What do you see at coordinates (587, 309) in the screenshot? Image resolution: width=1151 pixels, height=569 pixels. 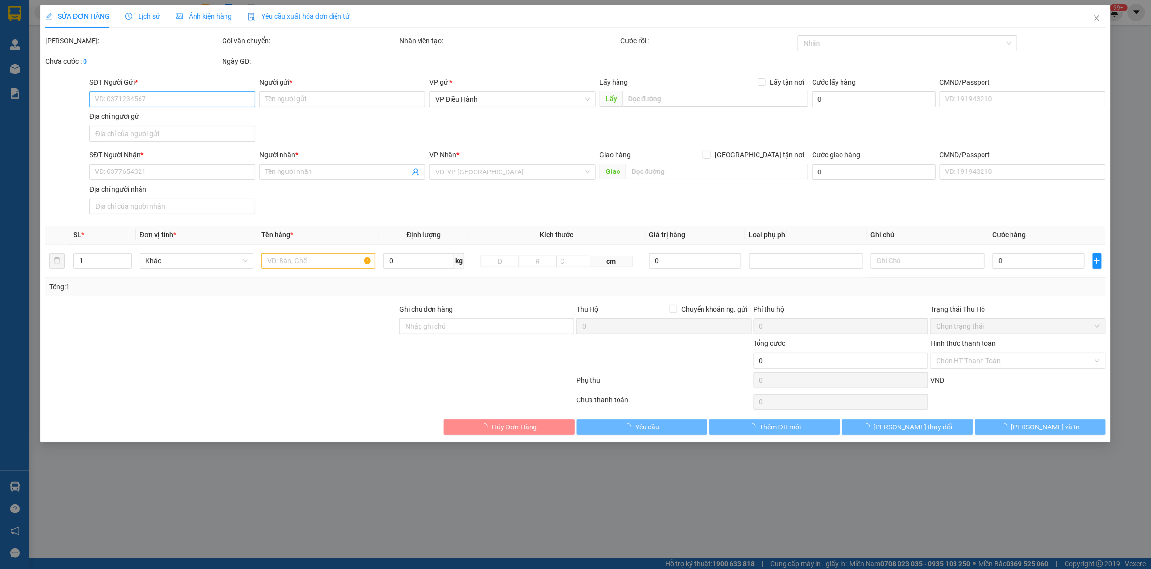 I see `span: Thu Hộ` at bounding box center [587, 309].